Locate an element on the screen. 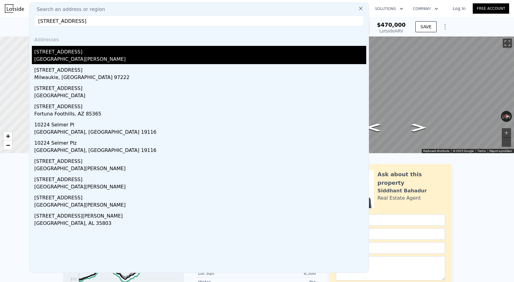 The height and width of the screenshot is (282, 514). span: Search an address or region is located at coordinates (68, 9).